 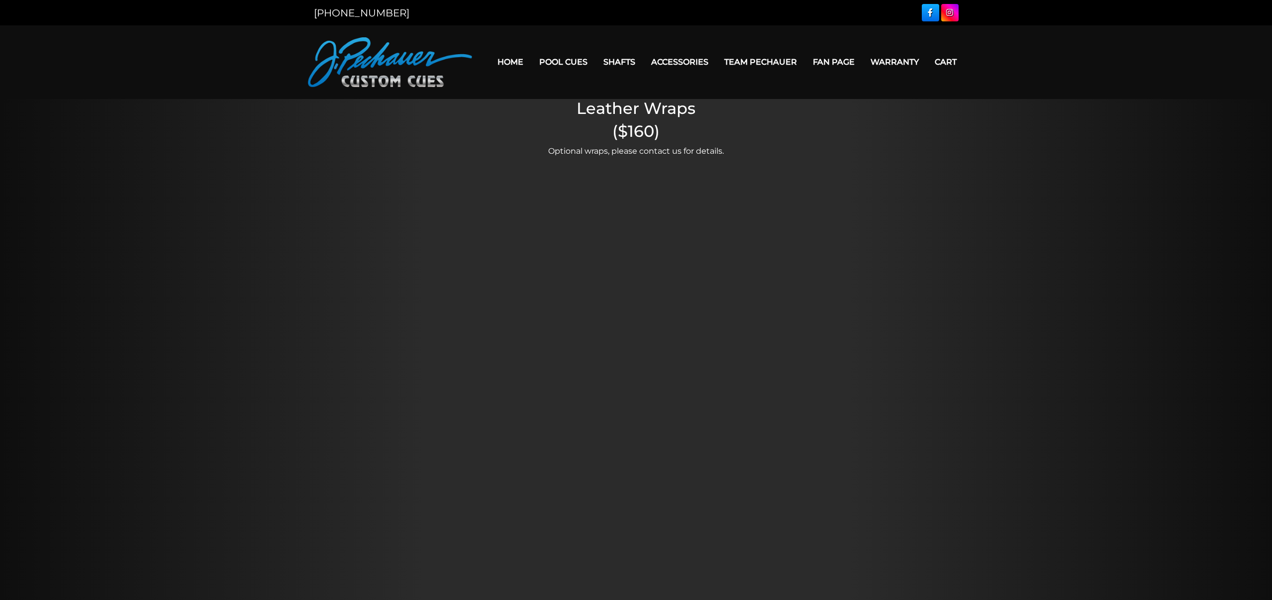 What do you see at coordinates (619, 62) in the screenshot?
I see `a: Shafts` at bounding box center [619, 62].